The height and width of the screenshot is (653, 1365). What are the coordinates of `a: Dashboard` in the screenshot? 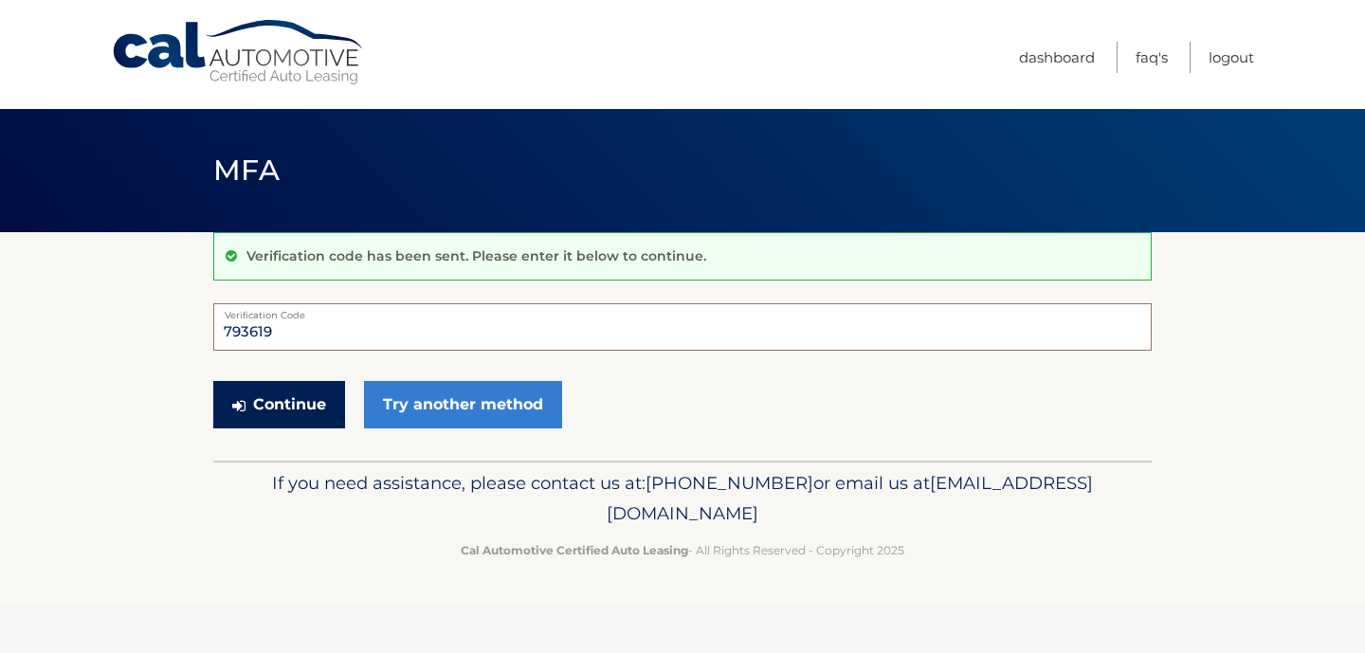 It's located at (1057, 57).